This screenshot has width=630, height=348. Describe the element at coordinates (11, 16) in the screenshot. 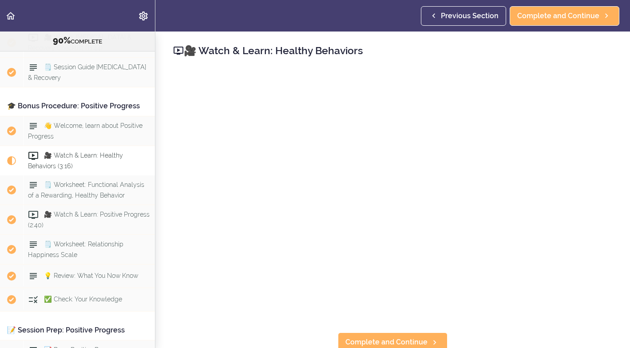

I see `svg: Back to course curriculum` at that location.